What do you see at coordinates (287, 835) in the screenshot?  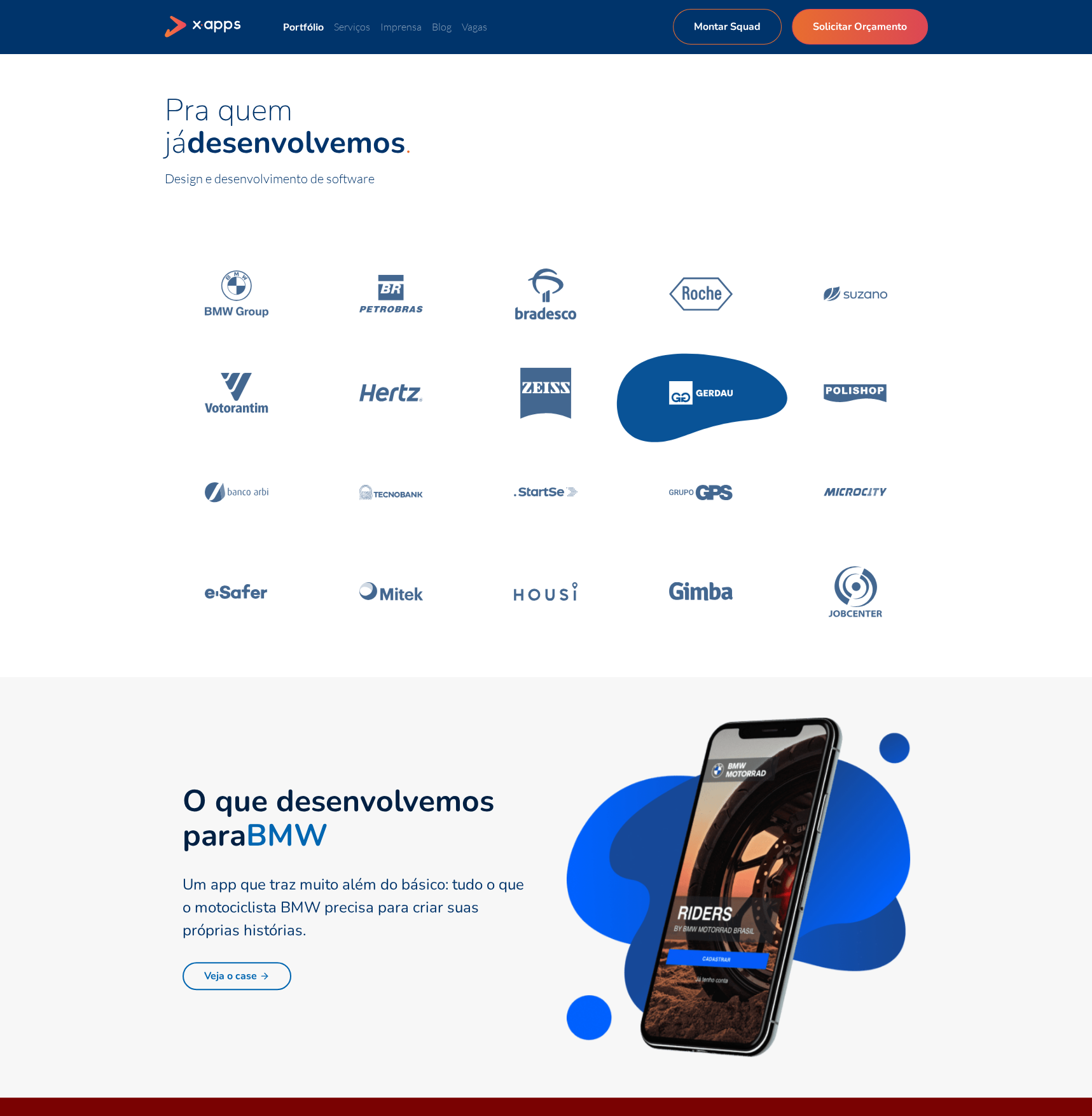 I see `strong: BMW` at bounding box center [287, 835].